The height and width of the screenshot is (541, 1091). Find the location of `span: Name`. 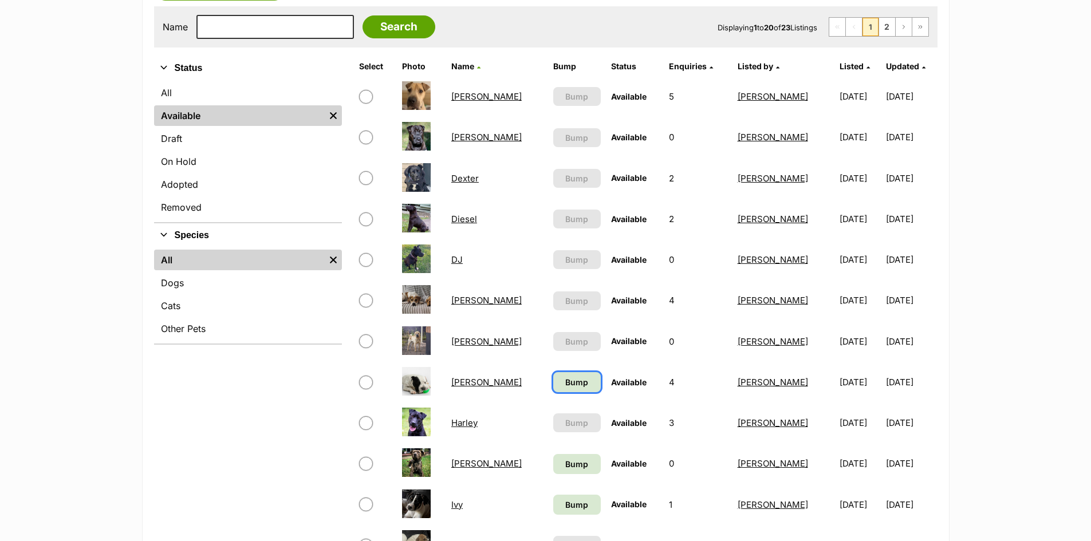

span: Name is located at coordinates (463, 66).